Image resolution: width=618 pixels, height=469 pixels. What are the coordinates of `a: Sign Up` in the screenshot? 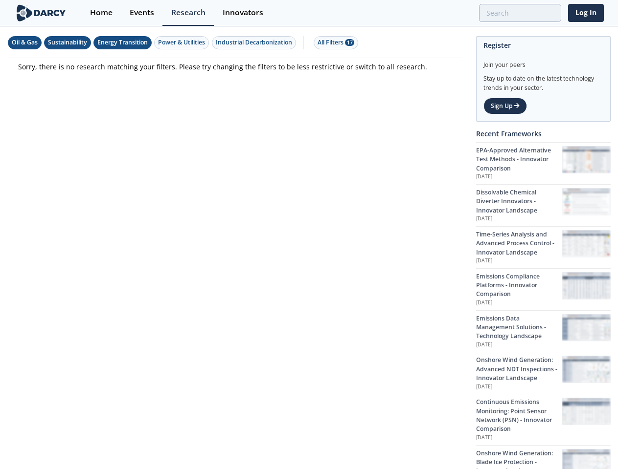 It's located at (505, 106).